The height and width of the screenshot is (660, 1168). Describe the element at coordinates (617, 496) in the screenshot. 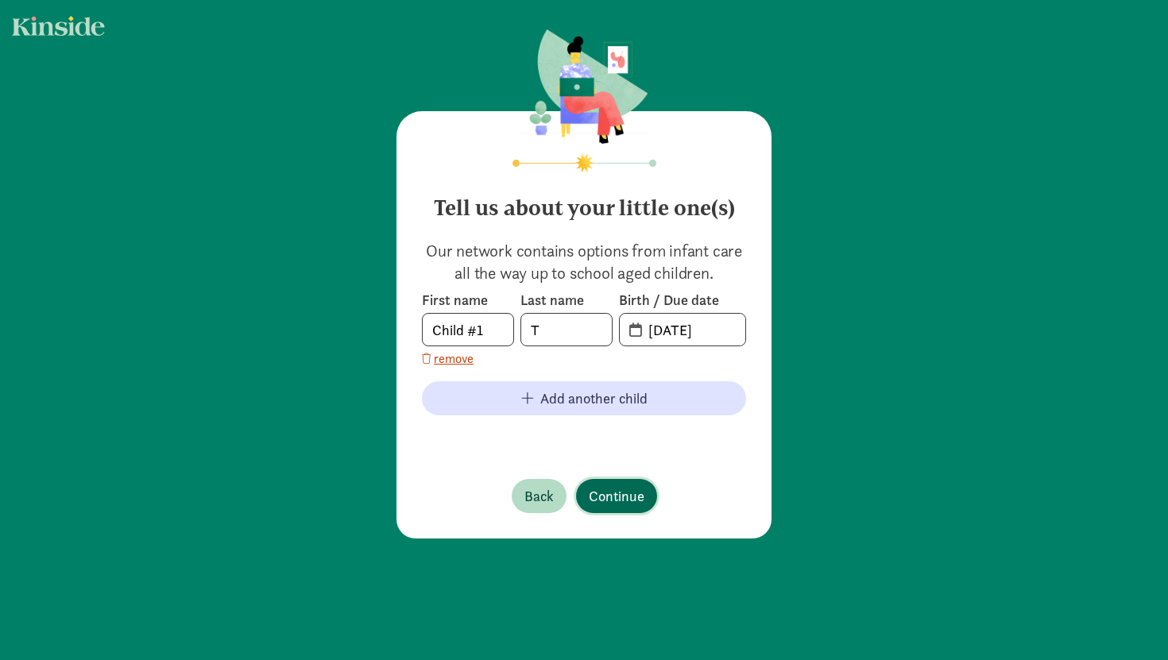

I see `span: Continue` at that location.